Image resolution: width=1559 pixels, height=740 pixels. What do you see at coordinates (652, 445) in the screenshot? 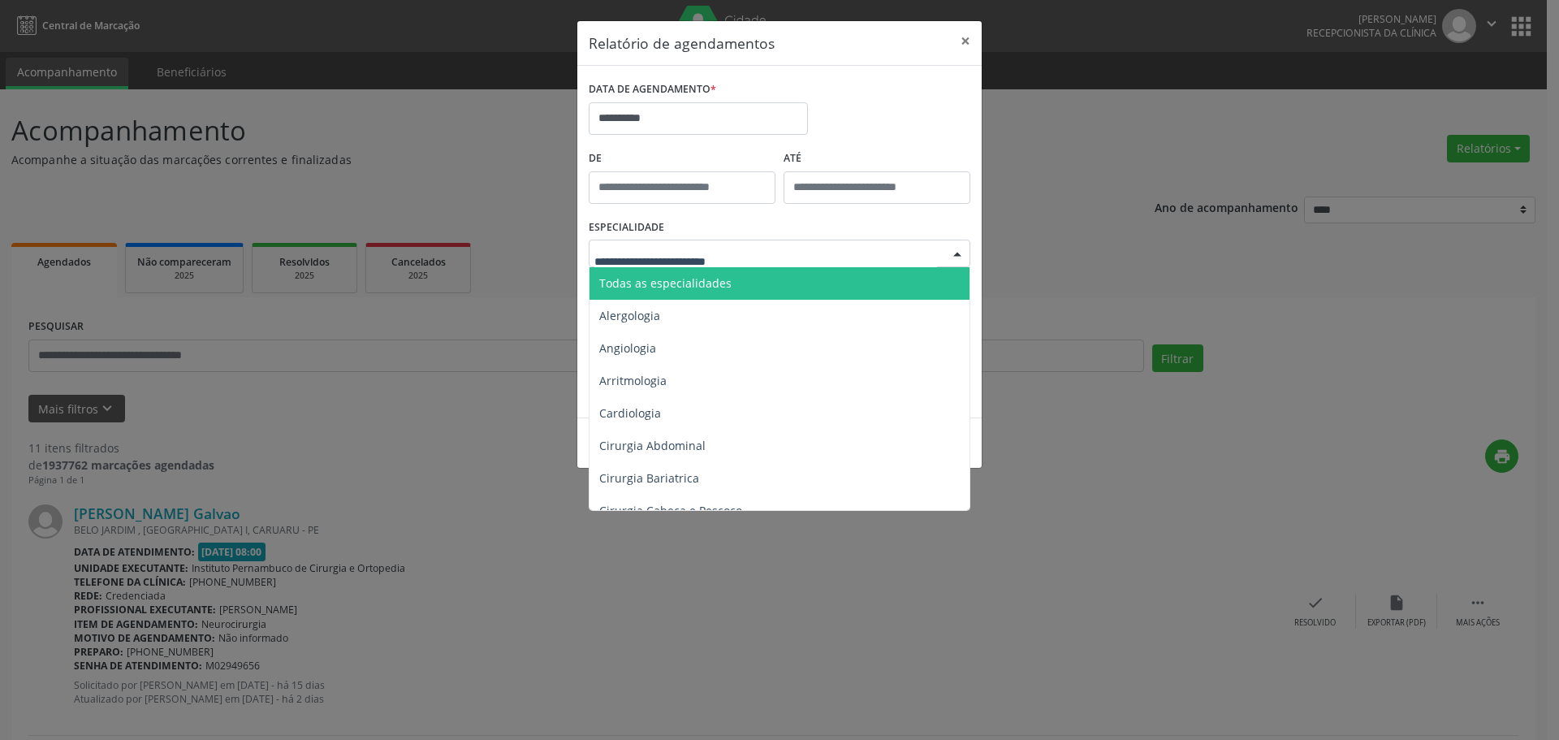
I see `span: Cirurgia Abdominal` at bounding box center [652, 445].